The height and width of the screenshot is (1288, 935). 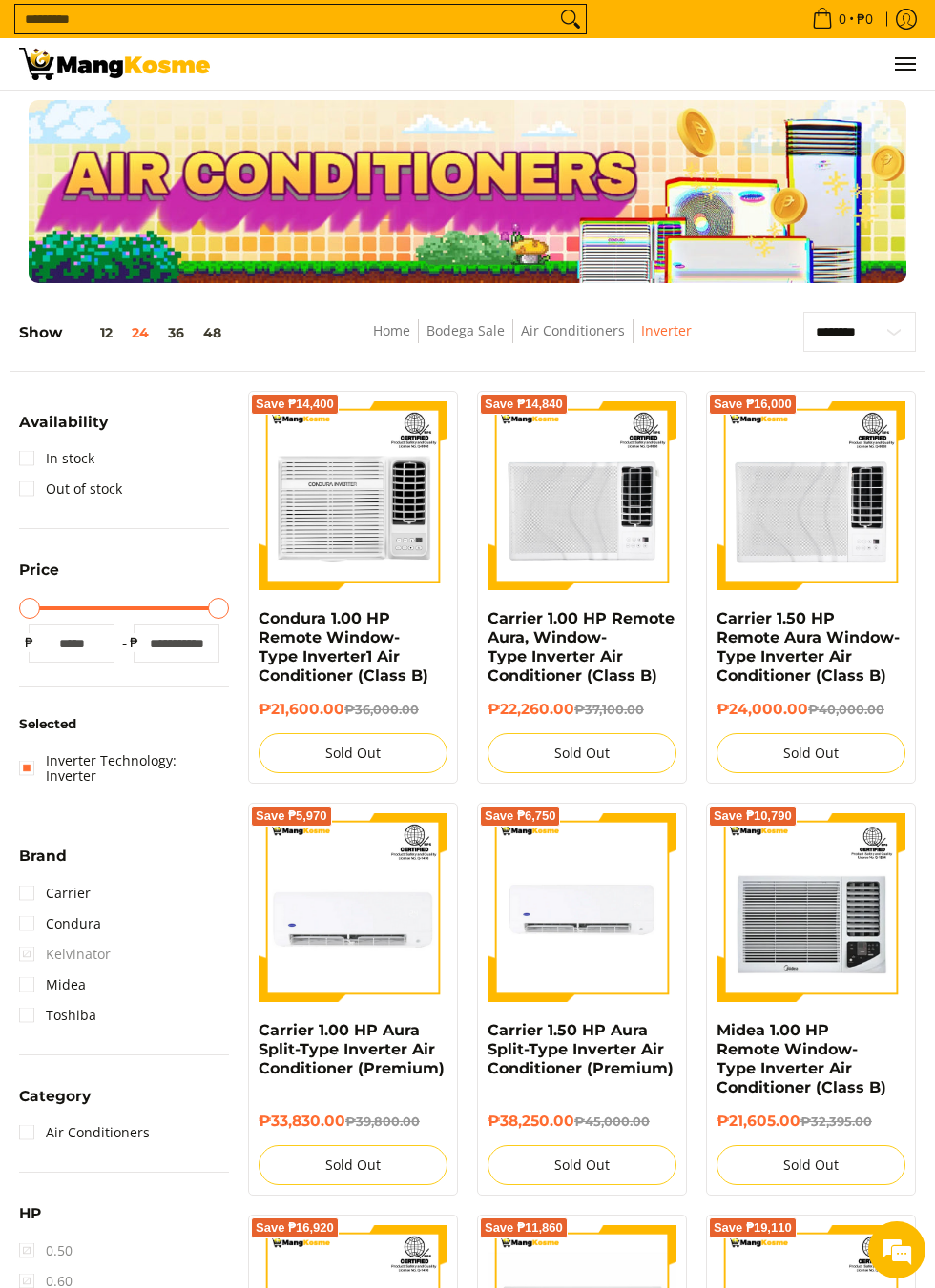 What do you see at coordinates (353, 908) in the screenshot?
I see `img: Carrier 1.00 HP Aura Split-Type Inverter Air Conditioner (Premium)` at bounding box center [353, 908].